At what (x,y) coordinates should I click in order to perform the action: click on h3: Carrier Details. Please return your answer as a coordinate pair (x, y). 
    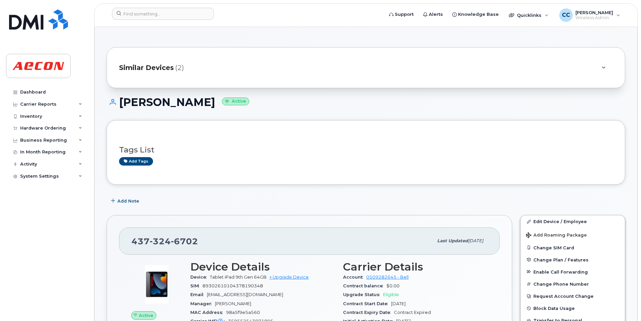
    Looking at the image, I should click on (415, 267).